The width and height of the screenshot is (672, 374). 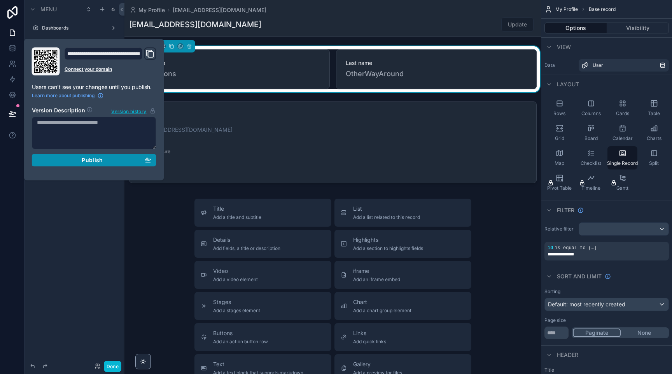 I want to click on button: Default: most recently created, so click(x=607, y=305).